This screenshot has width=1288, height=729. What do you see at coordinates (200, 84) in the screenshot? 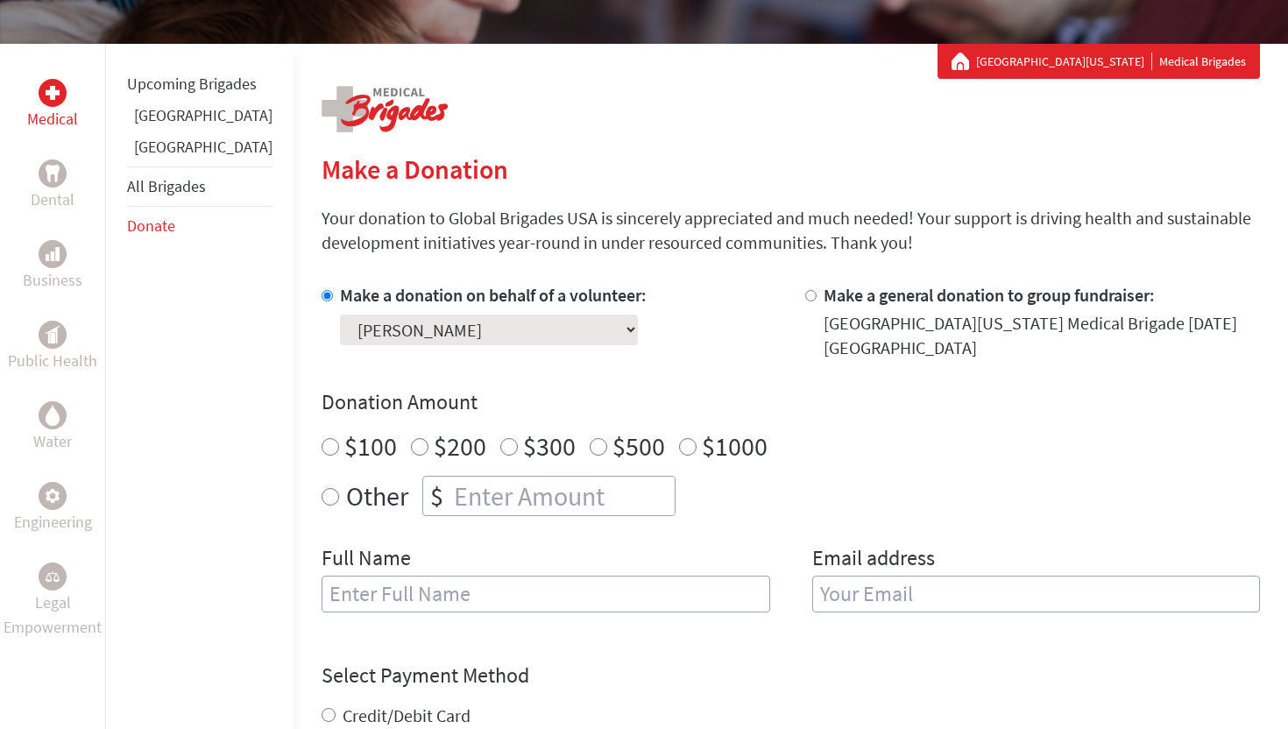
I see `li: Upcoming Brigades` at bounding box center [200, 84].